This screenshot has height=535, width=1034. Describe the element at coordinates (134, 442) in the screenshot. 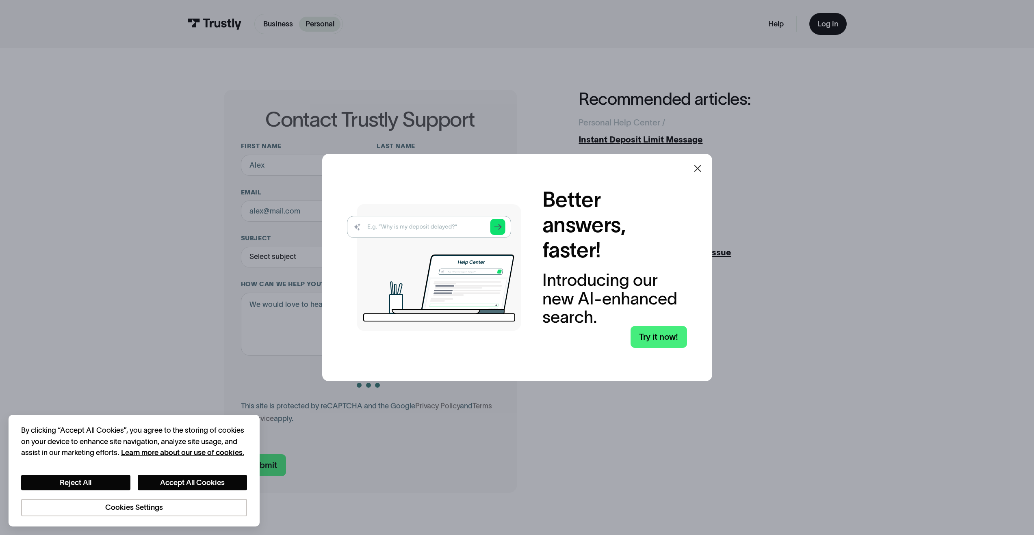

I see `div: By clicking “Accept All Cookies”, you agree to the storing of cookies on your device to enhance s...` at that location.